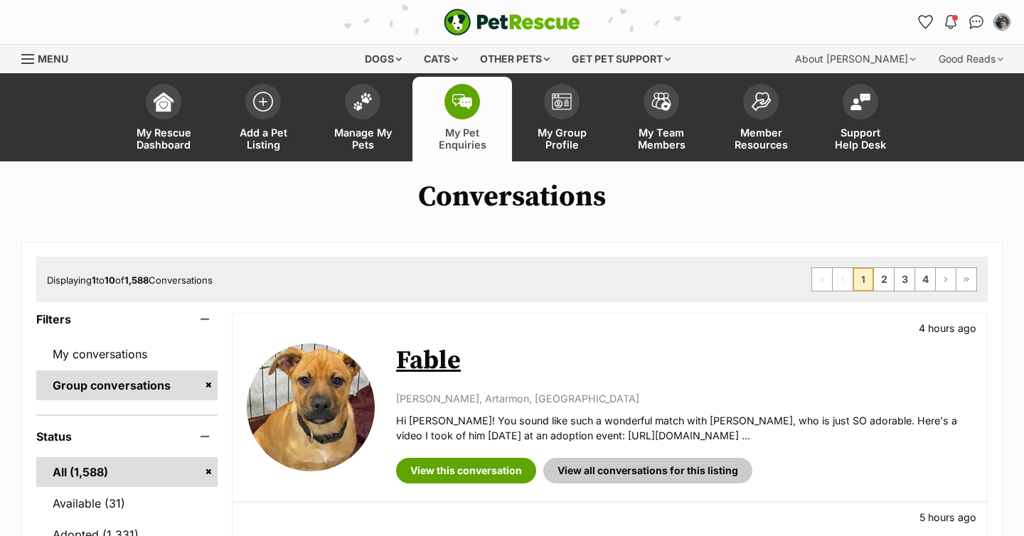 The height and width of the screenshot is (536, 1024). Describe the element at coordinates (462, 119) in the screenshot. I see `a: My Pet Enquiries` at that location.